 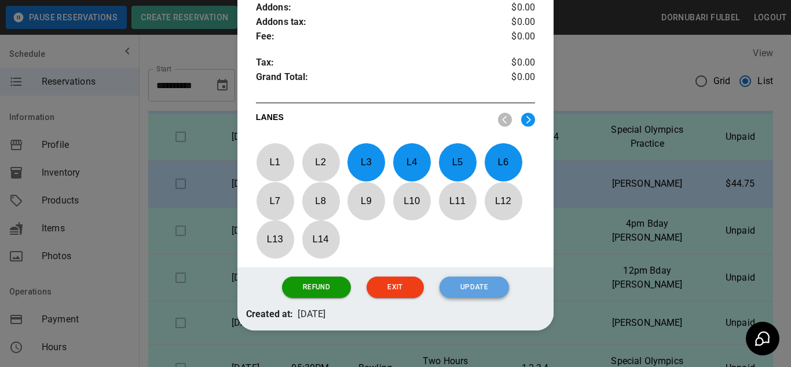 I want to click on p: L 12, so click(x=503, y=200).